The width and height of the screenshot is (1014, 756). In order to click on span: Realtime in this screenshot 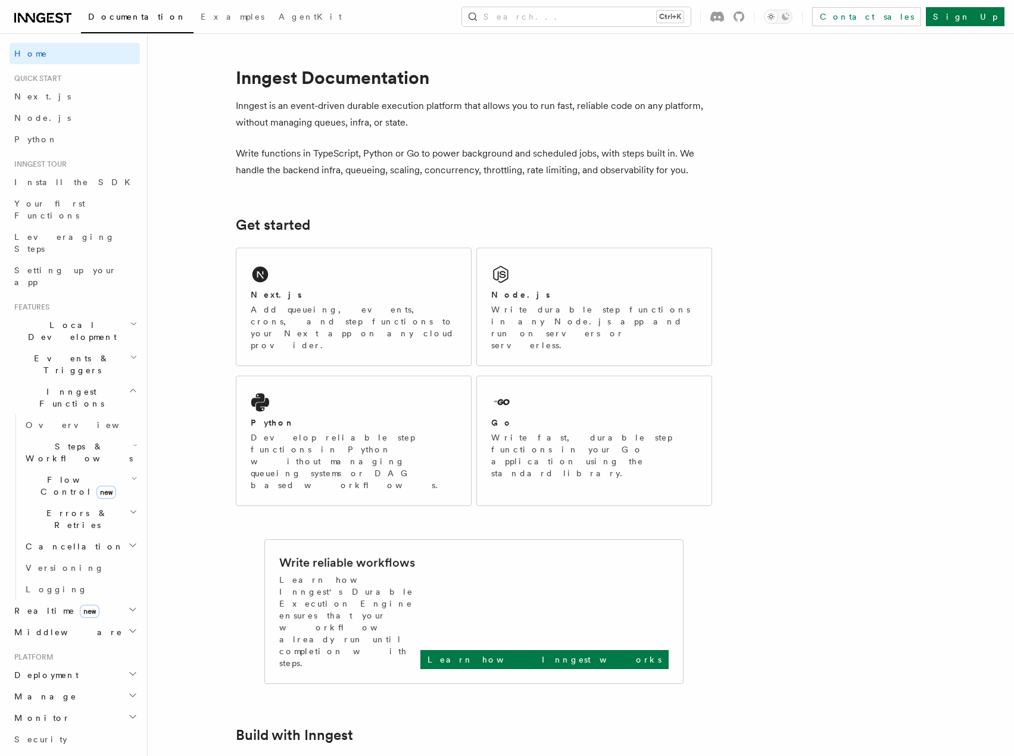, I will do `click(54, 611)`.